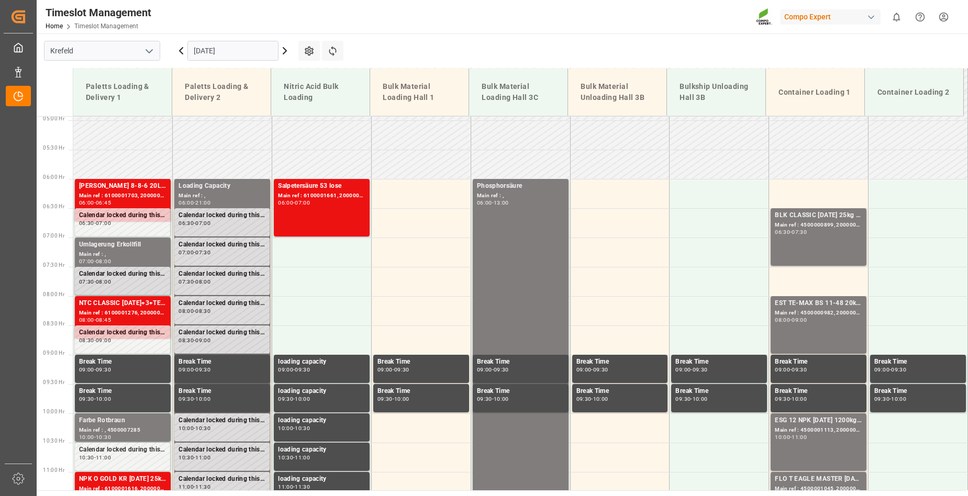 This screenshot has height=496, width=968. Describe the element at coordinates (321, 196) in the screenshot. I see `div: Main ref : 6100001661, 2000001409` at that location.